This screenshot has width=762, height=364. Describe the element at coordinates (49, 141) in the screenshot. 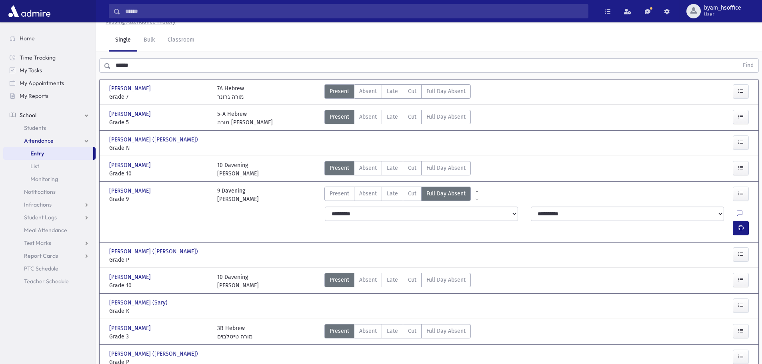

I see `a: Attendance` at that location.